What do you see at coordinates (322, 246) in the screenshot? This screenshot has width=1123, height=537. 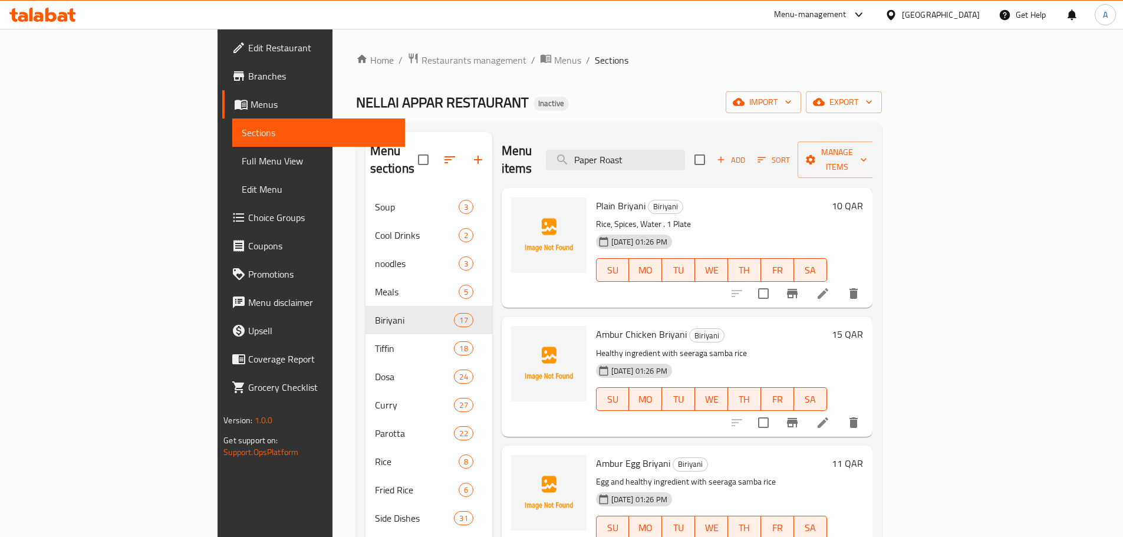 I see `span: Coupons` at bounding box center [322, 246].